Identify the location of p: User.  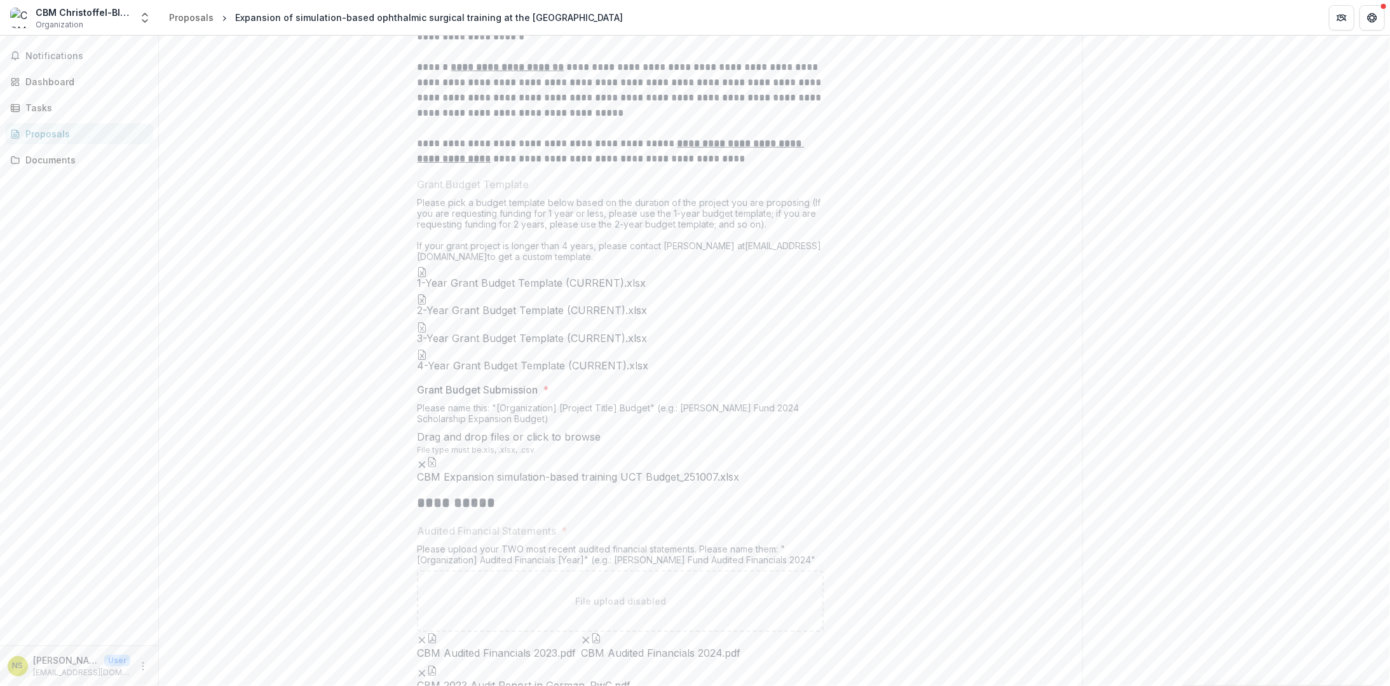
(117, 661).